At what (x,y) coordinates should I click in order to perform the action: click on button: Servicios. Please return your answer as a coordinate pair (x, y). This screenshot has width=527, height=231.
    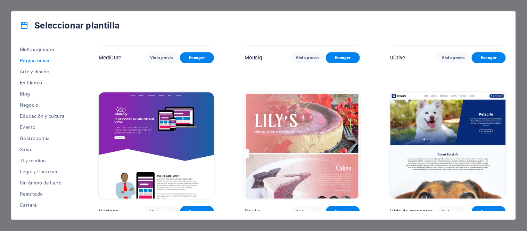
    Looking at the image, I should click on (44, 216).